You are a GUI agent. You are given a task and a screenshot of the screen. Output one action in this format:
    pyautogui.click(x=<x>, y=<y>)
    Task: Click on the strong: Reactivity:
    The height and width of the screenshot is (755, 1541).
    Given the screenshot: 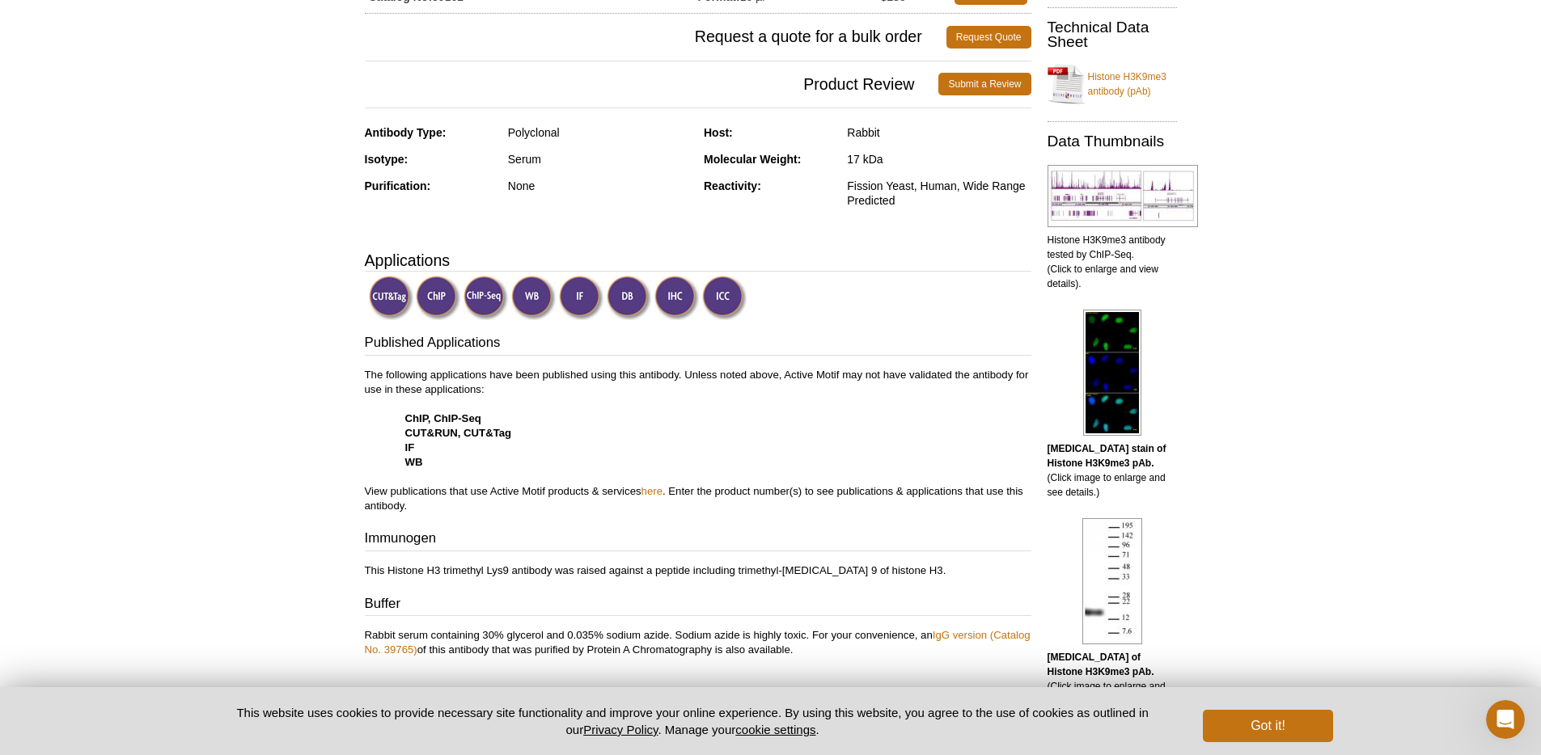 What is the action you would take?
    pyautogui.click(x=732, y=186)
    